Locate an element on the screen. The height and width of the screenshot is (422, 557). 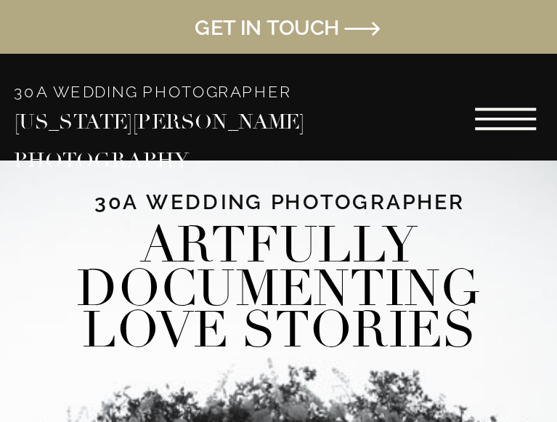
a: Get in Touch is located at coordinates (250, 27).